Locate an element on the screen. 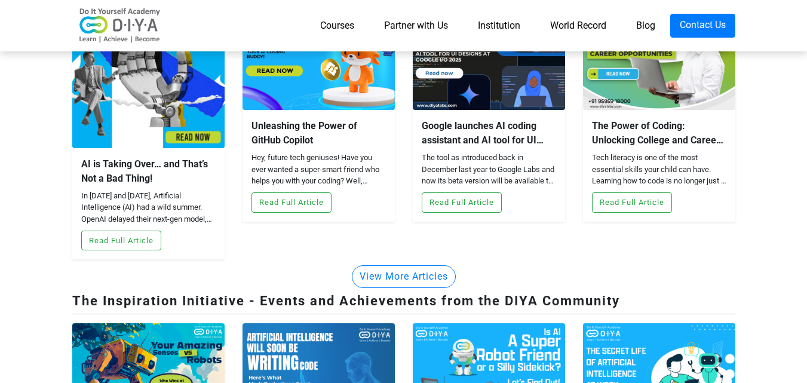 This screenshot has height=383, width=807. button: View More Articles is located at coordinates (404, 277).